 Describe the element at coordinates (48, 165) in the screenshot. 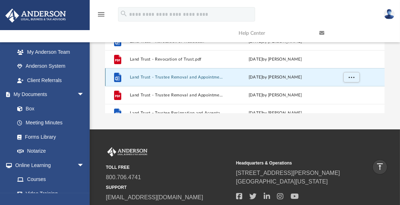

I see `a: Online Learningarrow_drop_down` at that location.